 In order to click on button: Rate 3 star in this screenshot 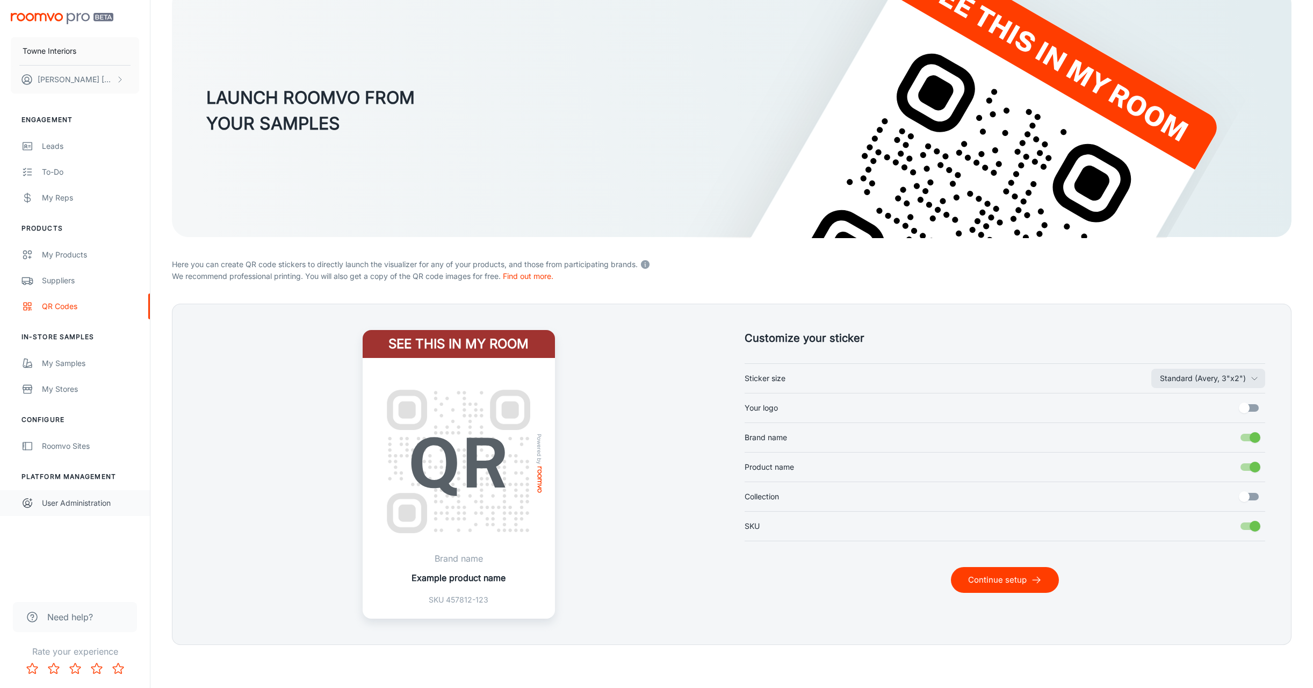, I will do `click(75, 668)`.